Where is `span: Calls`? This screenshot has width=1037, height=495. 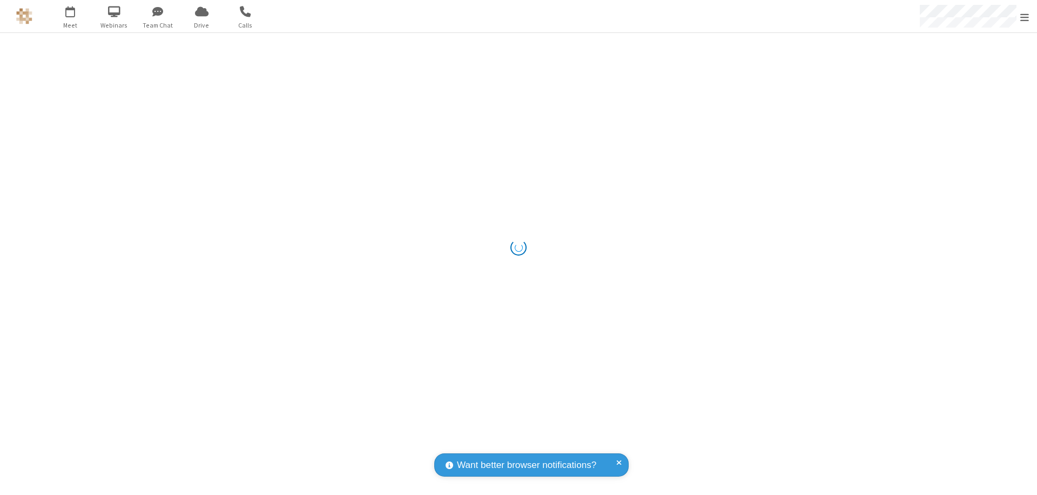 span: Calls is located at coordinates (245, 25).